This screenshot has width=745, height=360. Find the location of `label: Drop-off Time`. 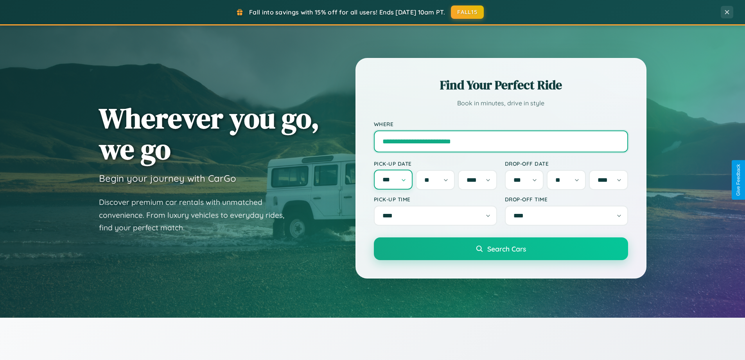

label: Drop-off Time is located at coordinates (567, 199).